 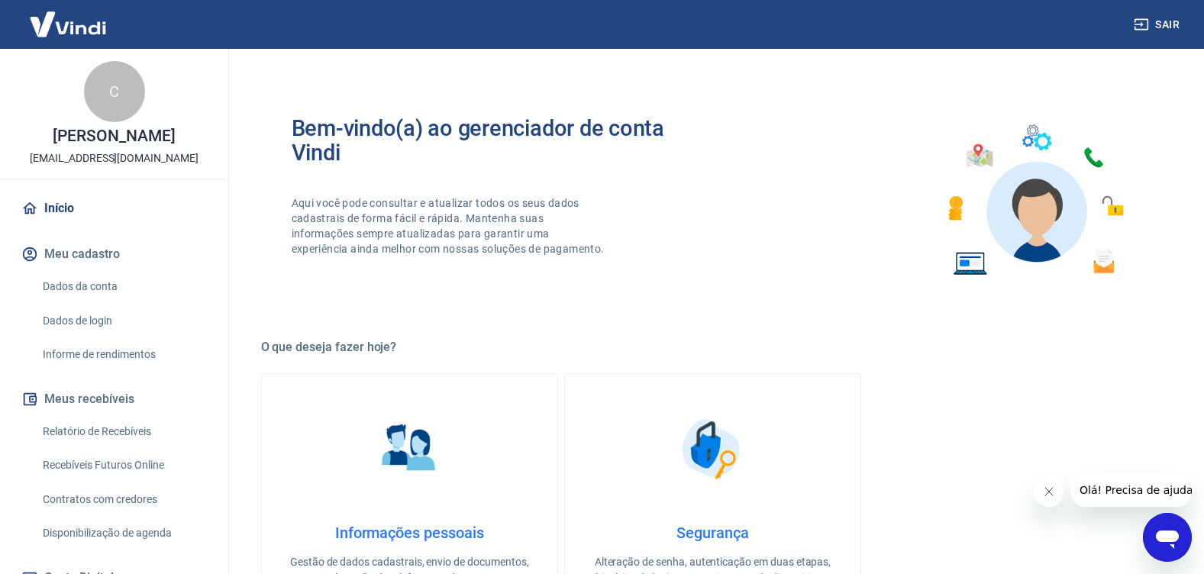 What do you see at coordinates (712, 449) in the screenshot?
I see `img: Segurança` at bounding box center [712, 449].